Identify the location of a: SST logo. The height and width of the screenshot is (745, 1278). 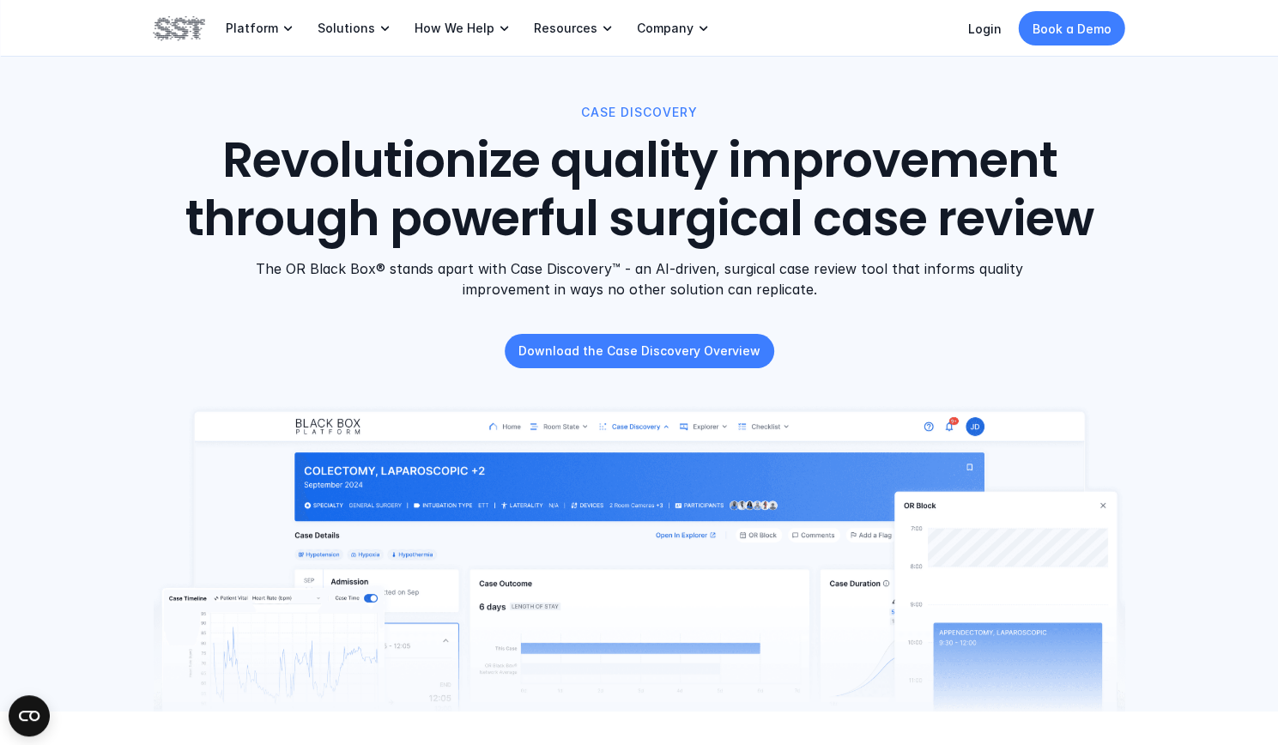
(179, 28).